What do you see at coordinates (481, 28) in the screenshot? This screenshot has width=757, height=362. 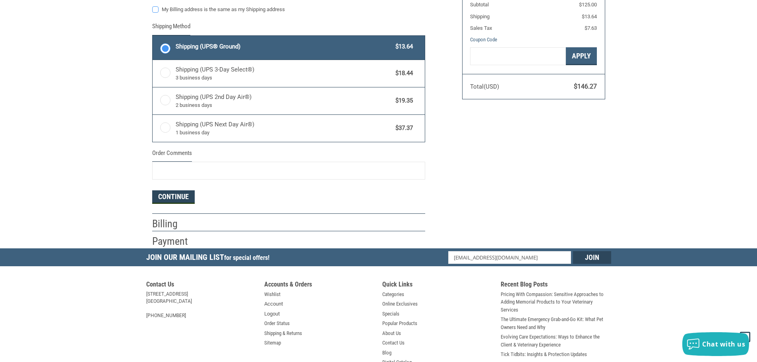 I see `span: Sales Tax` at bounding box center [481, 28].